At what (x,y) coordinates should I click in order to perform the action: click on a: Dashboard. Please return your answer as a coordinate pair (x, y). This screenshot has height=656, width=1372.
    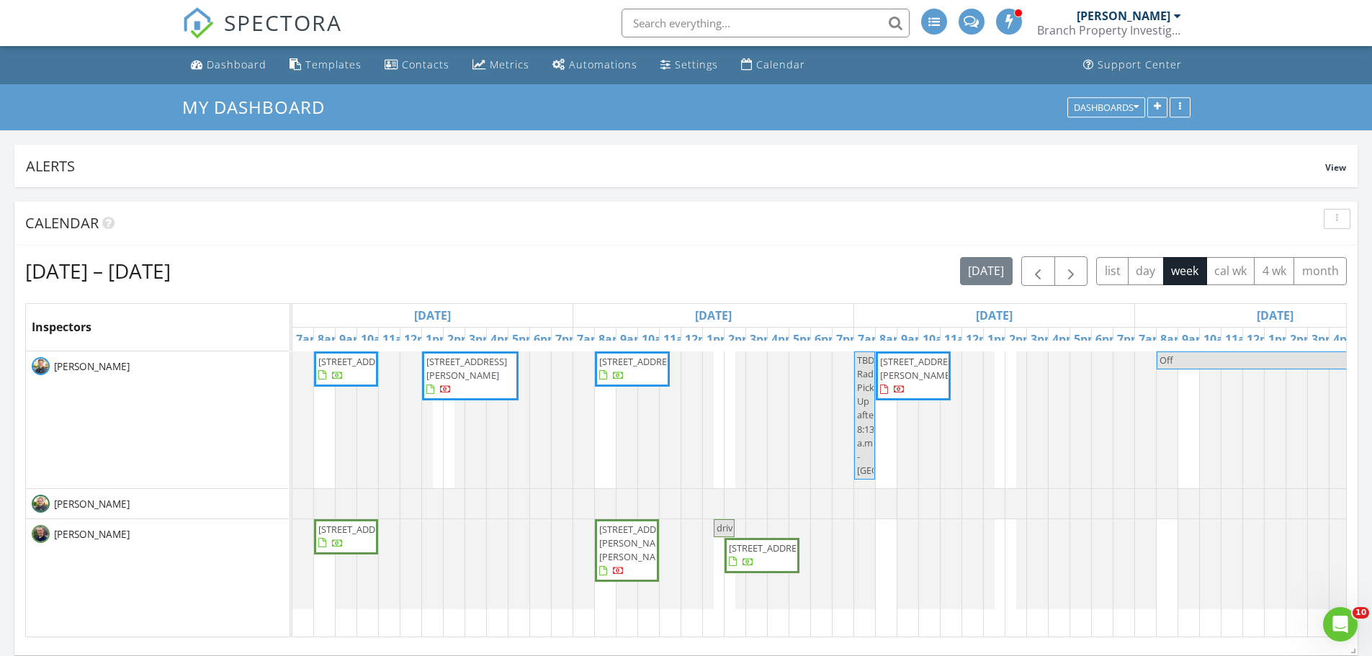
    Looking at the image, I should click on (228, 65).